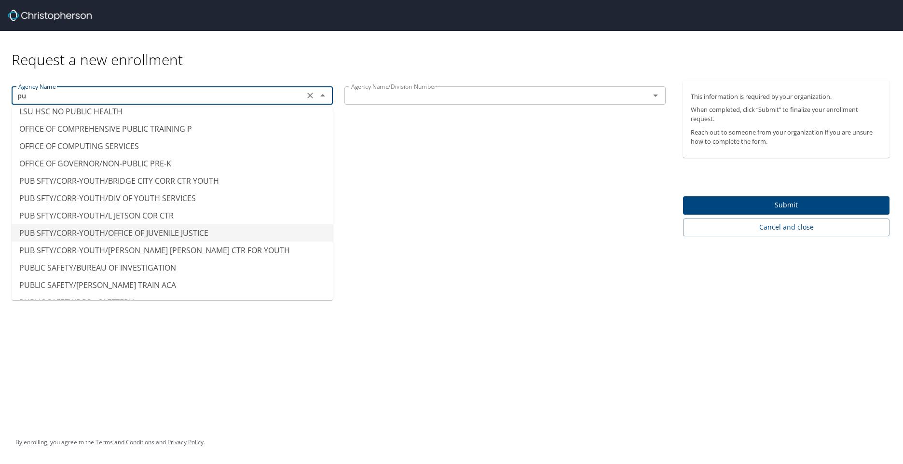 The height and width of the screenshot is (464, 903). What do you see at coordinates (172, 216) in the screenshot?
I see `li: PUB SFTY/CORR-YOUTH/L JETSON COR CTR` at bounding box center [172, 216].